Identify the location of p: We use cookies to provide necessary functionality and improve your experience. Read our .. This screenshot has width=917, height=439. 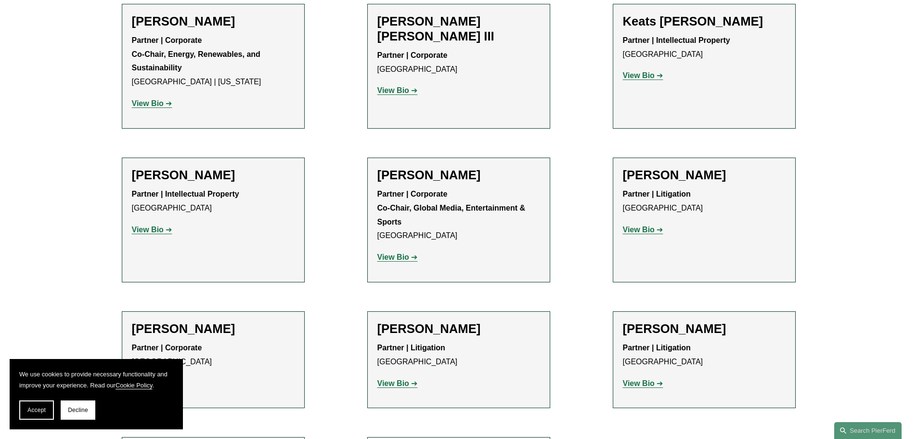
(96, 379).